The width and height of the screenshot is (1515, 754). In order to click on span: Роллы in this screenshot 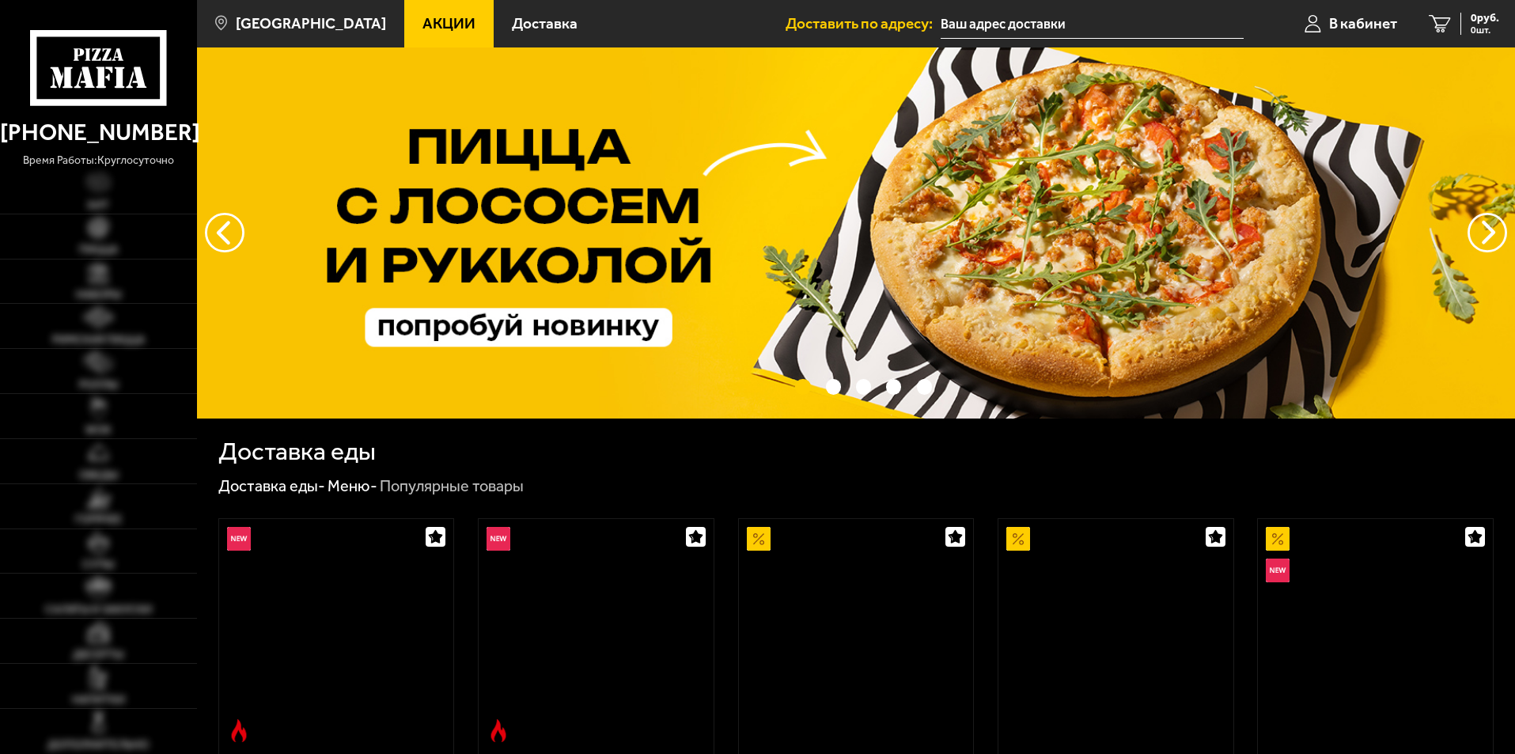, I will do `click(98, 385)`.